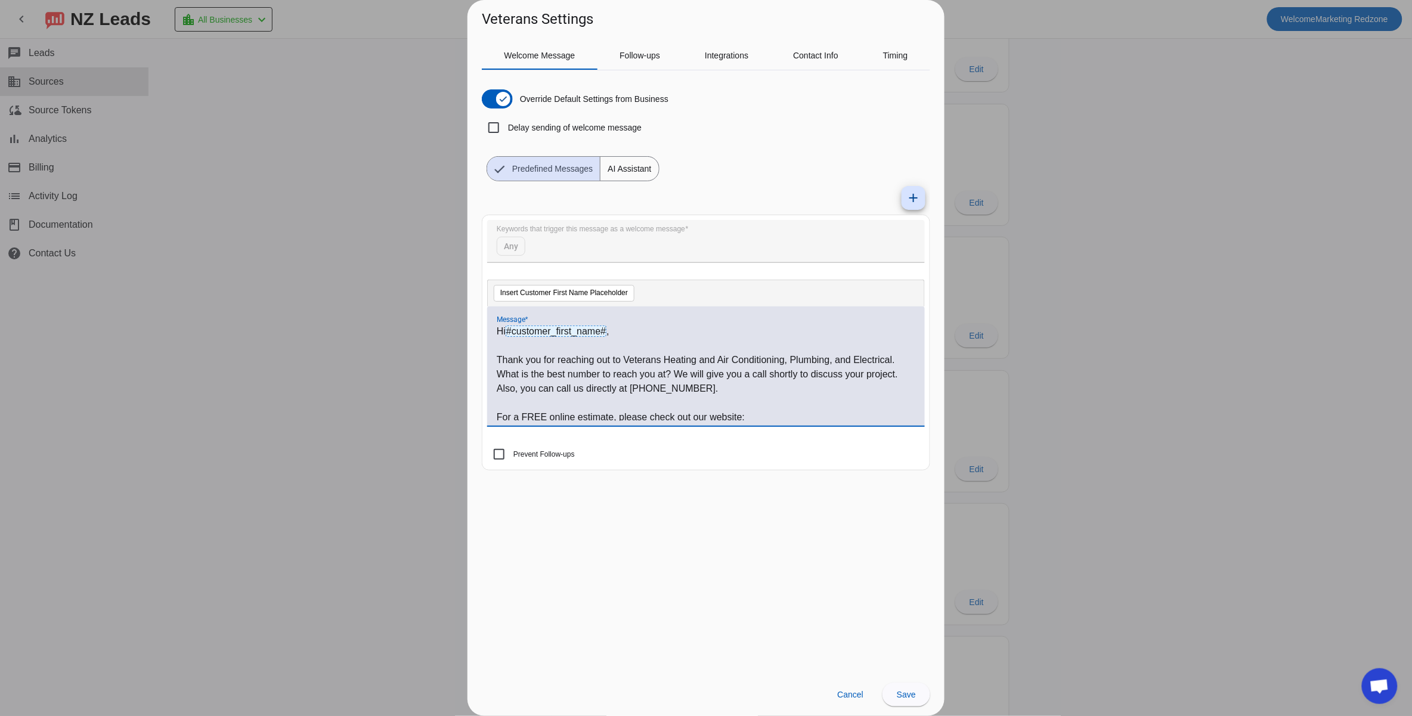  What do you see at coordinates (906, 695) in the screenshot?
I see `span: Save` at bounding box center [906, 695].